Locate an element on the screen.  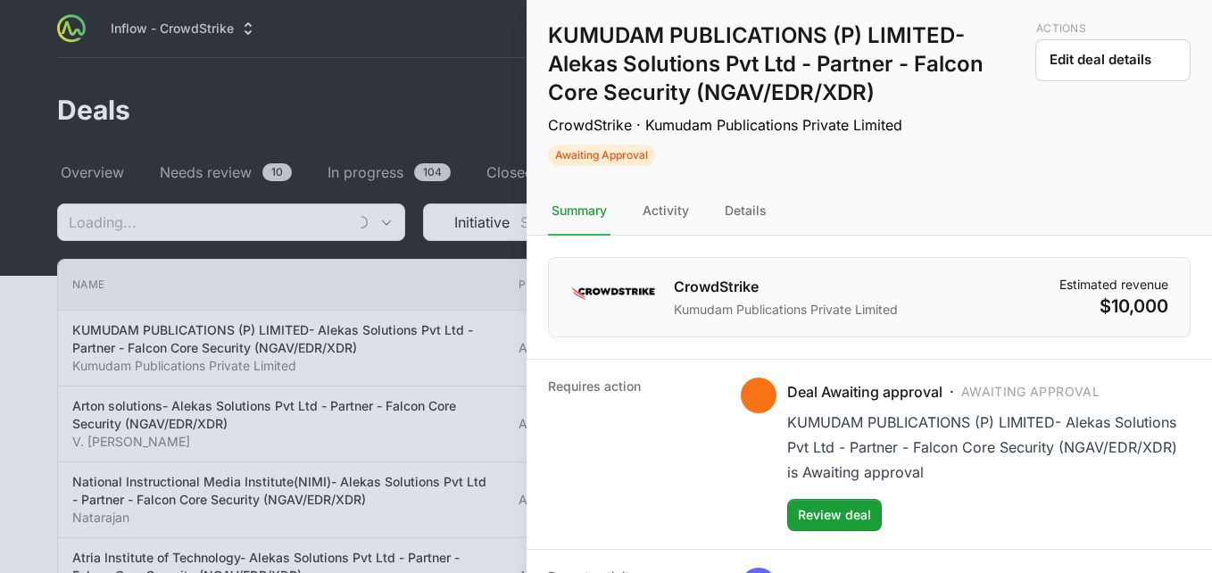
div: Summary is located at coordinates (579, 211).